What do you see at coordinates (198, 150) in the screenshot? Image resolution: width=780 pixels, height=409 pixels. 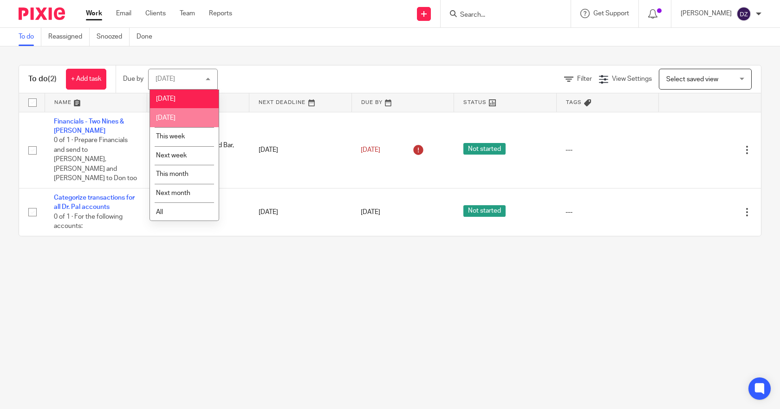 I see `td: Two Nines Kitchen and Bar, LLC` at bounding box center [198, 150].